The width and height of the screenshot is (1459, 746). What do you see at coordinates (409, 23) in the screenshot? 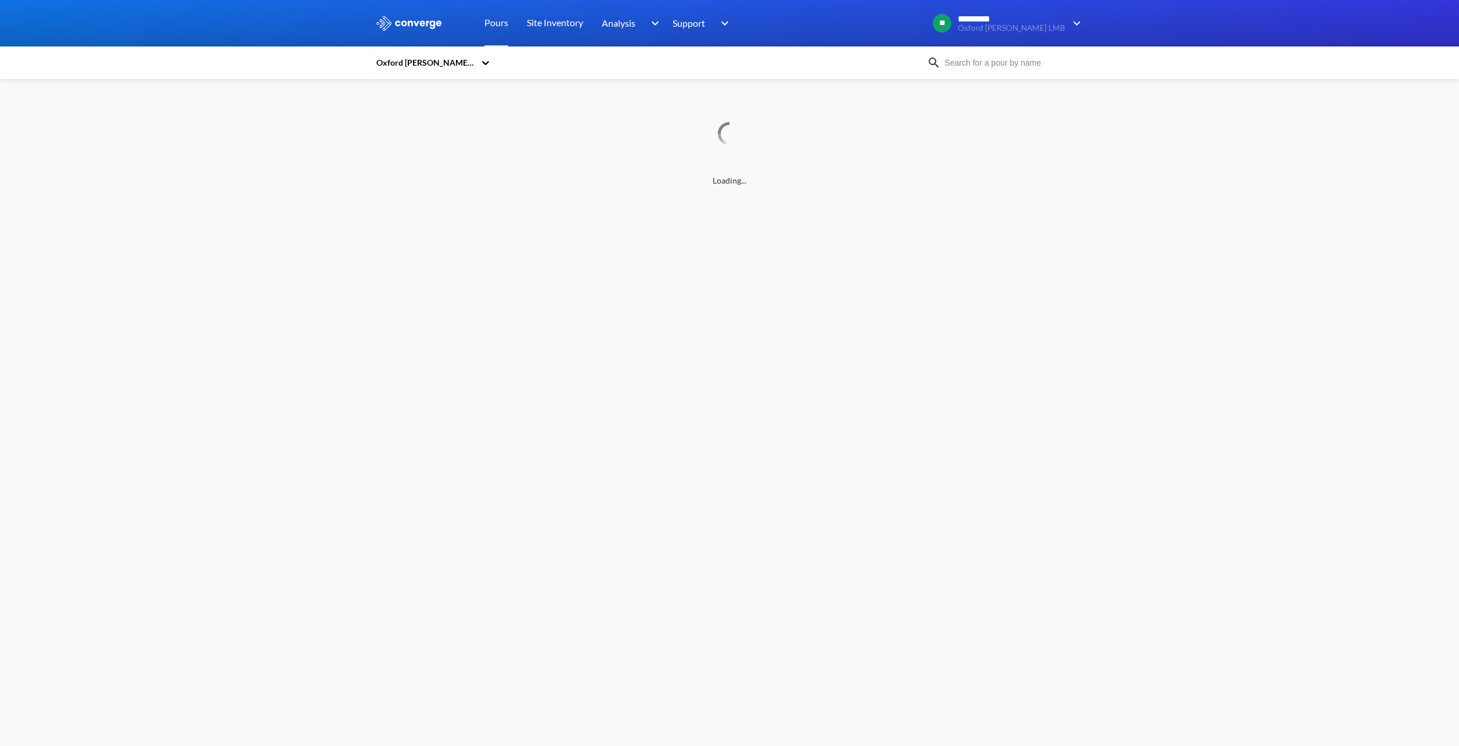
I see `img: logo_ewhite.svg` at bounding box center [409, 23].